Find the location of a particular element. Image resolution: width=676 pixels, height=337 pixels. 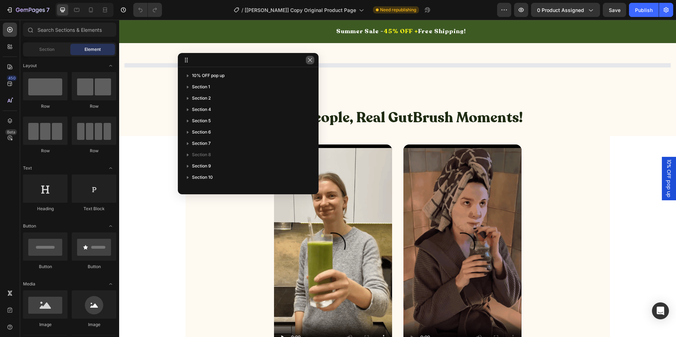

span: Element is located at coordinates (93, 50).